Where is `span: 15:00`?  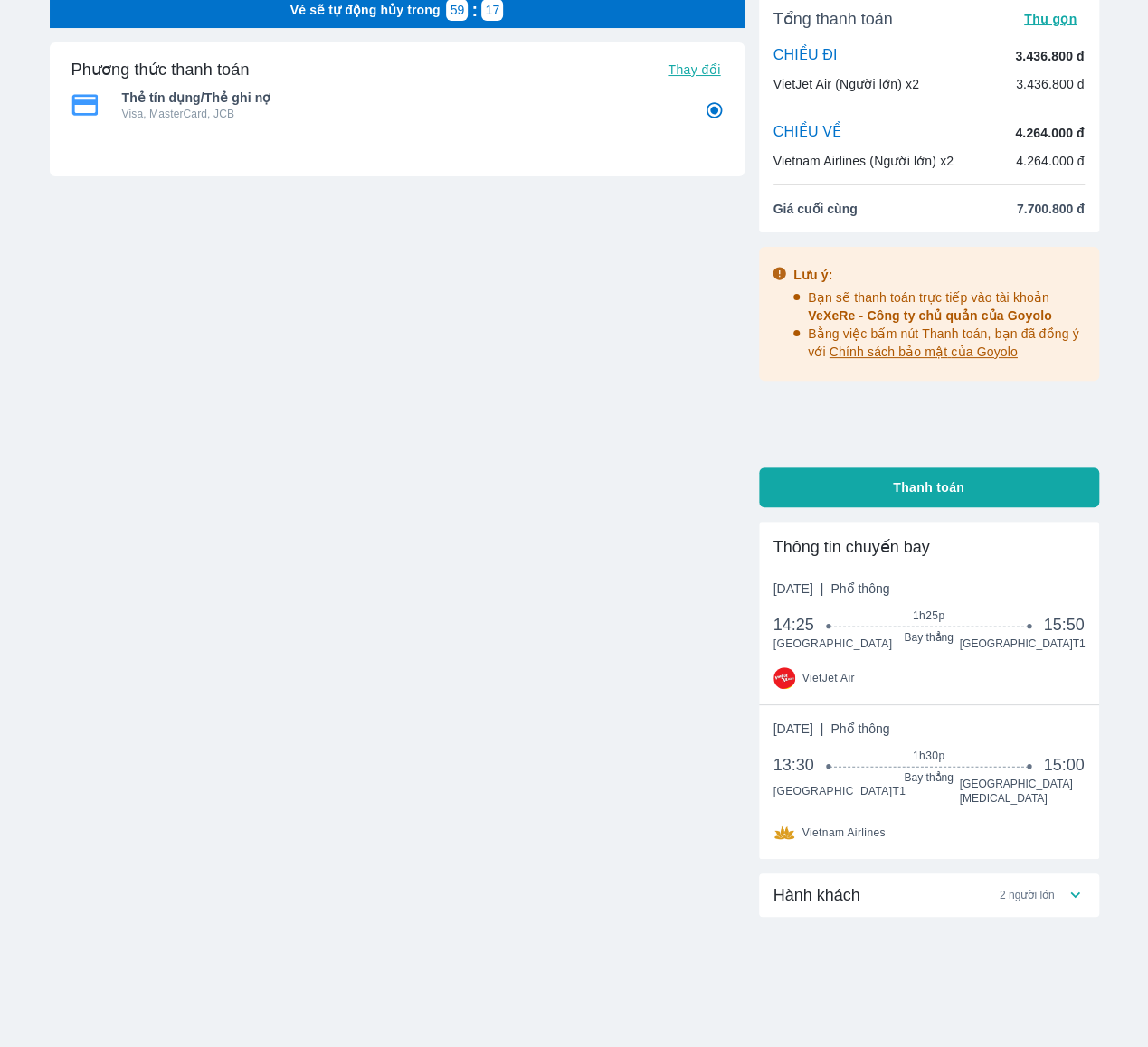
span: 15:00 is located at coordinates (1063, 765).